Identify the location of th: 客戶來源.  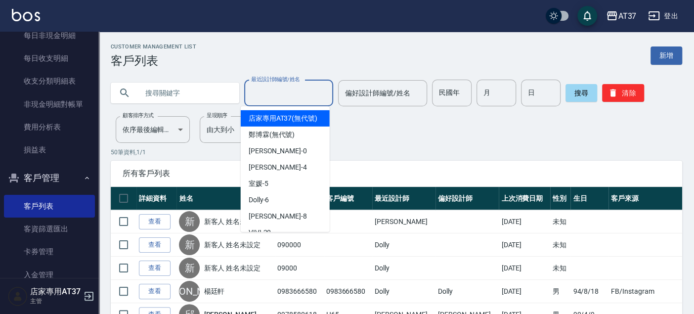
(645, 198).